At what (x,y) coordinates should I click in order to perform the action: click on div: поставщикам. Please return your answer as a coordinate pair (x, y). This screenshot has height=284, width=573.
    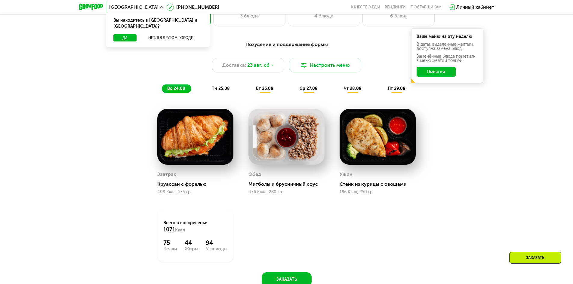
    Looking at the image, I should click on (426, 7).